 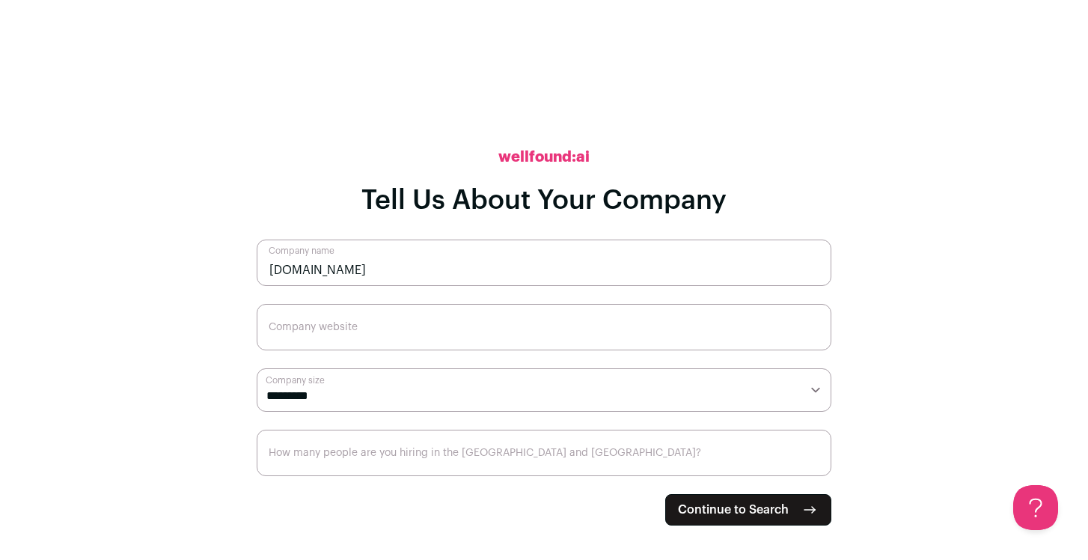 I want to click on button: Continue to Search, so click(x=748, y=509).